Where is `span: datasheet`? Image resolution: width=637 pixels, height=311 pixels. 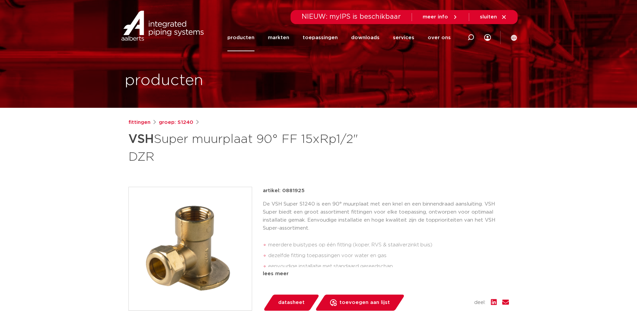
span: datasheet is located at coordinates (291, 302).